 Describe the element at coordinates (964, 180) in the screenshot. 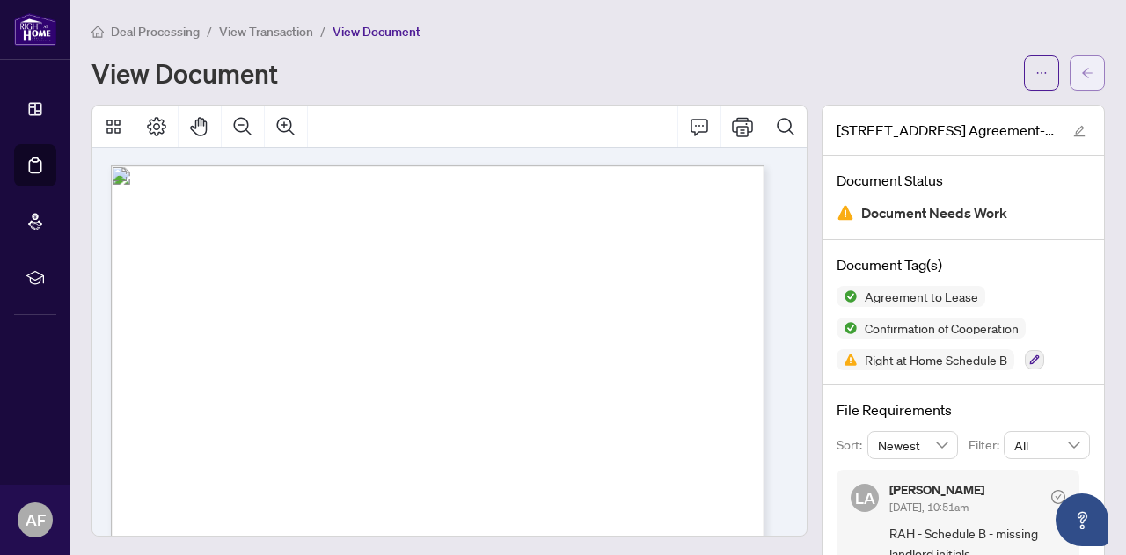

I see `h4: Document Status` at that location.